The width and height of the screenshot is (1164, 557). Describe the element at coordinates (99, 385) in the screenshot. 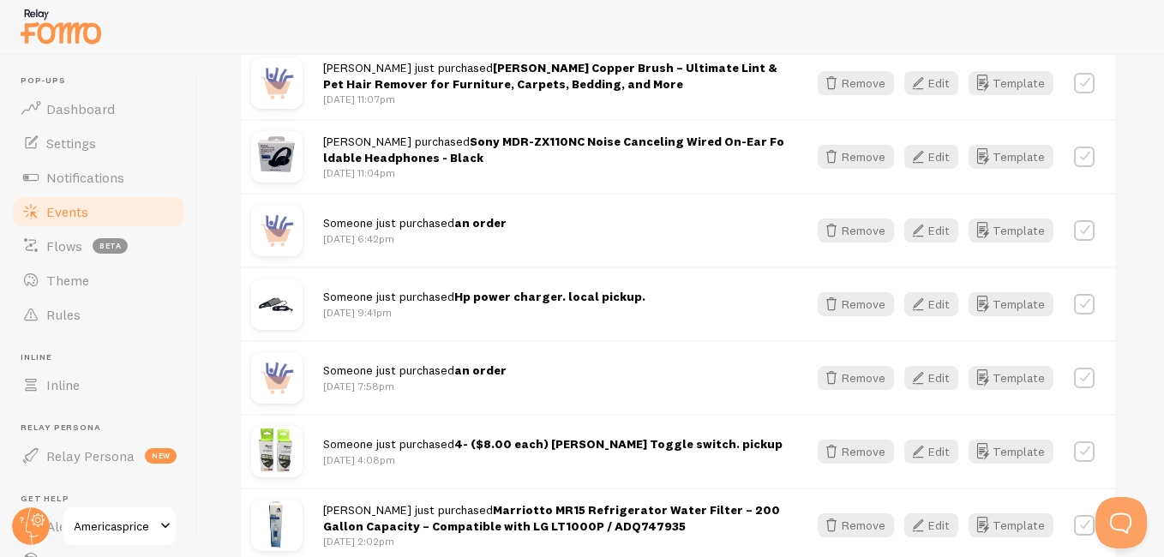

I see `a: Inline` at that location.